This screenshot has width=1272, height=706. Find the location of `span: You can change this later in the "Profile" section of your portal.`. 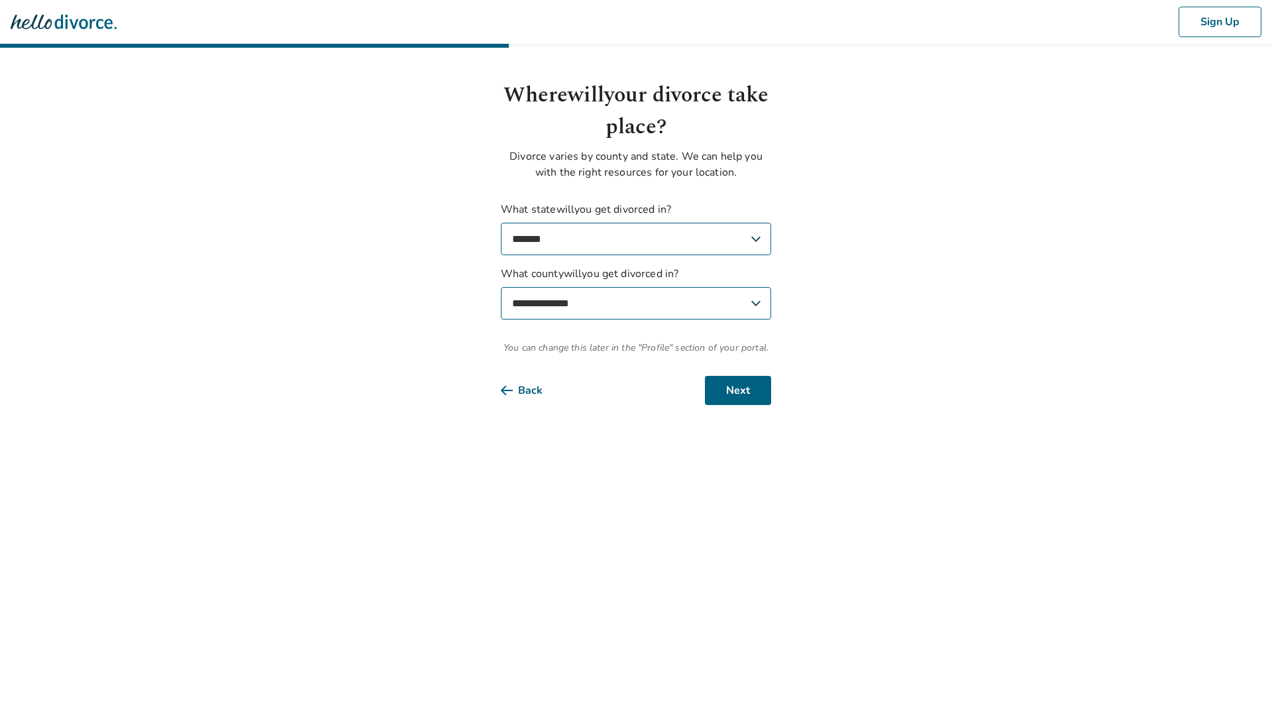

span: You can change this later in the "Profile" section of your portal. is located at coordinates (636, 347).